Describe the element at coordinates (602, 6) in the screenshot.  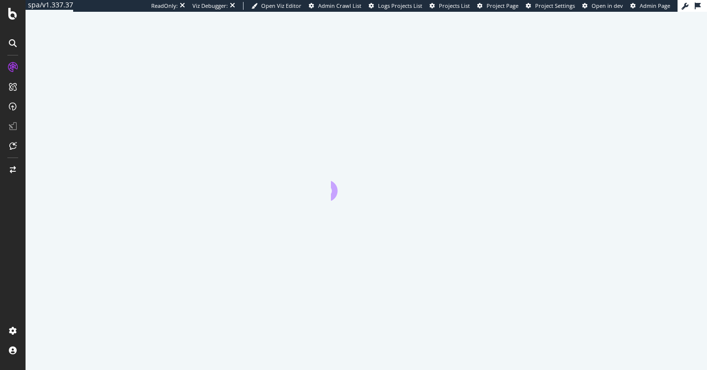
I see `a: Open in dev` at that location.